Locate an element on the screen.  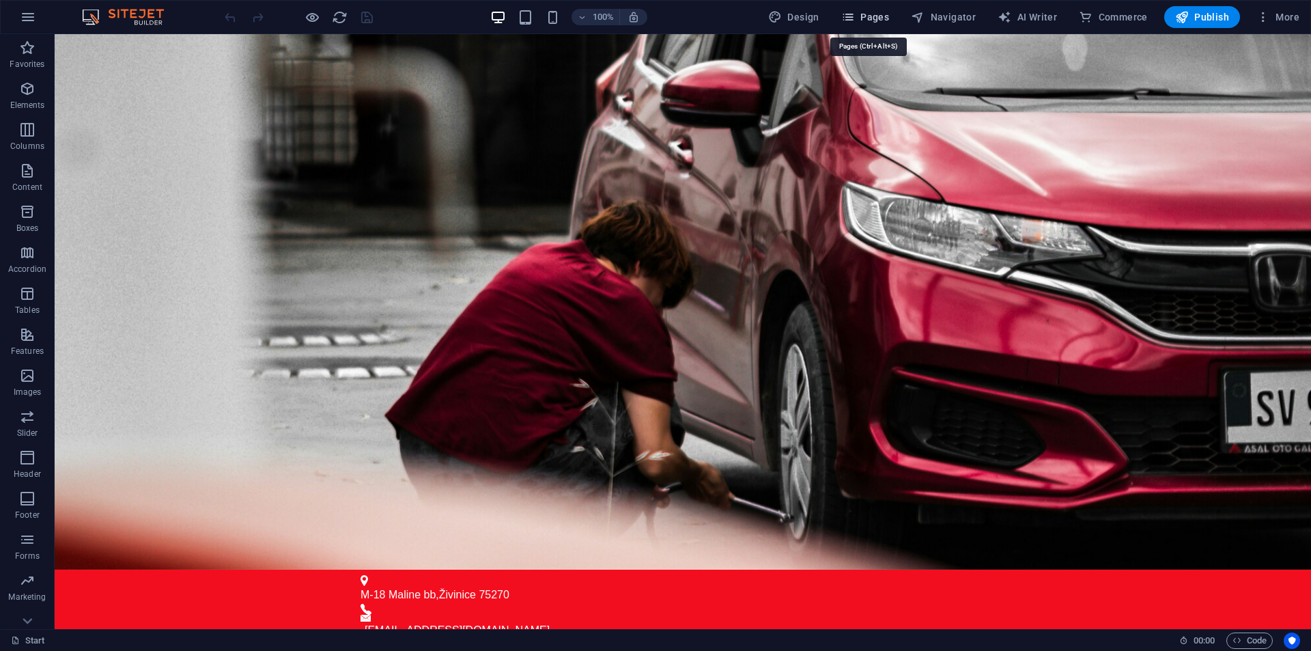
p: Features is located at coordinates (27, 351).